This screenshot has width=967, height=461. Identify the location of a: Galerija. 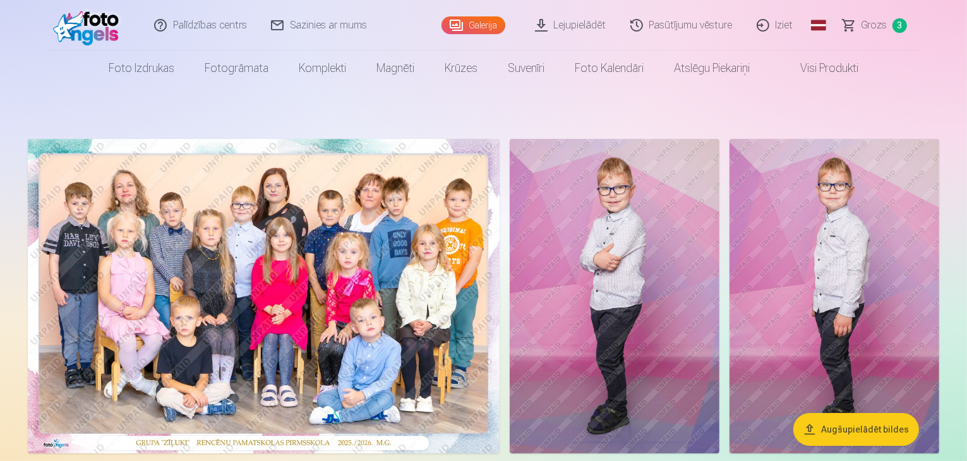
(473, 25).